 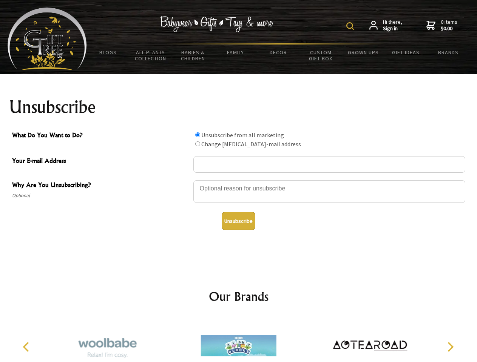 I want to click on span: Optional, so click(x=101, y=196).